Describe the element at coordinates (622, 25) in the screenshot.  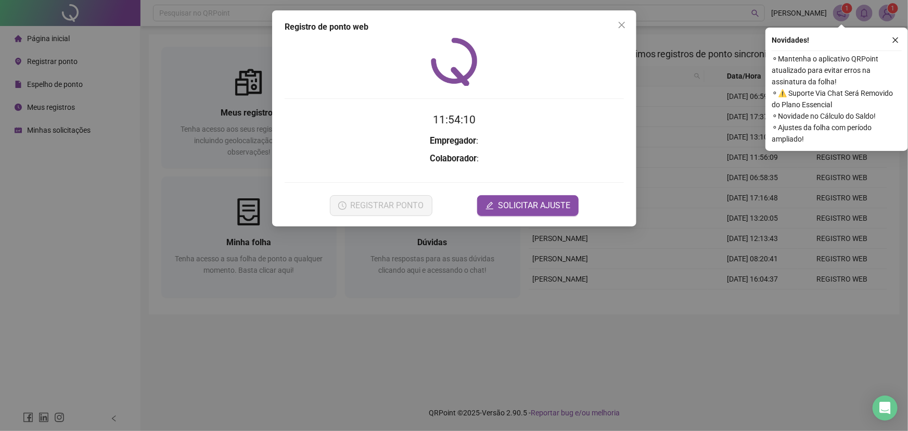
I see `button: Close` at that location.